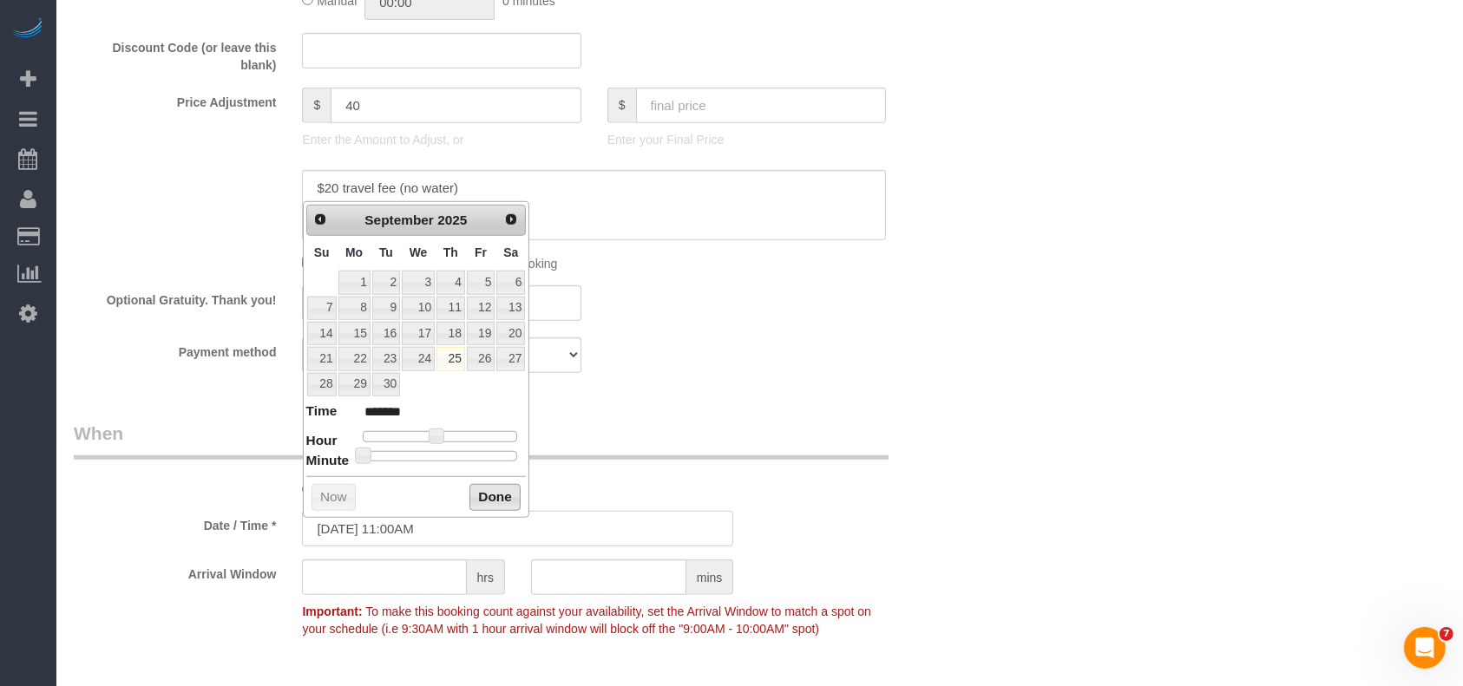 This screenshot has height=686, width=1463. I want to click on label: Payment method, so click(174, 349).